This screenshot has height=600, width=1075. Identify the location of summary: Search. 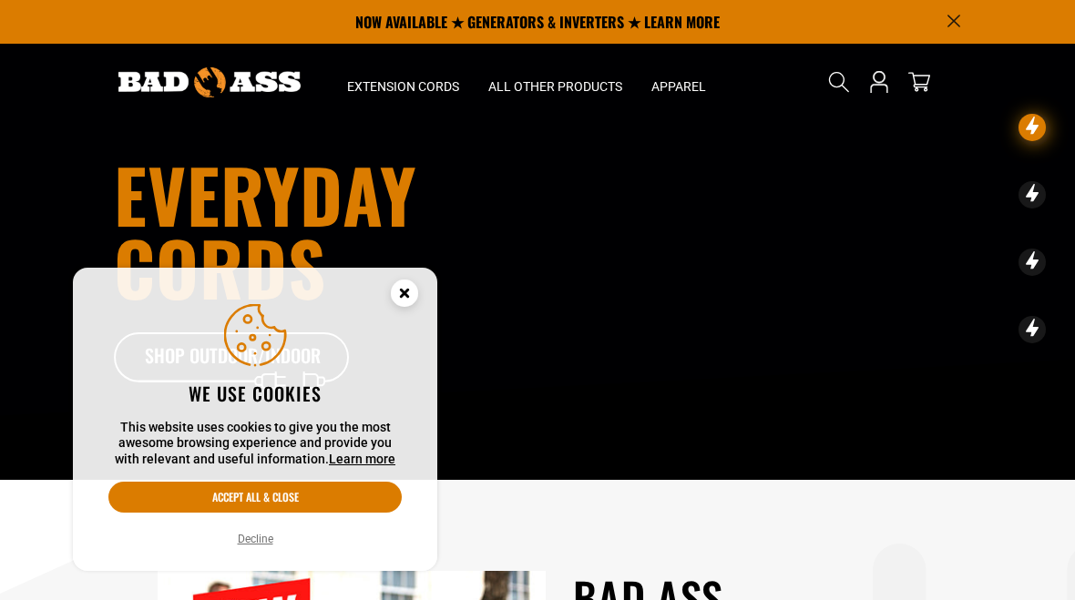
(839, 82).